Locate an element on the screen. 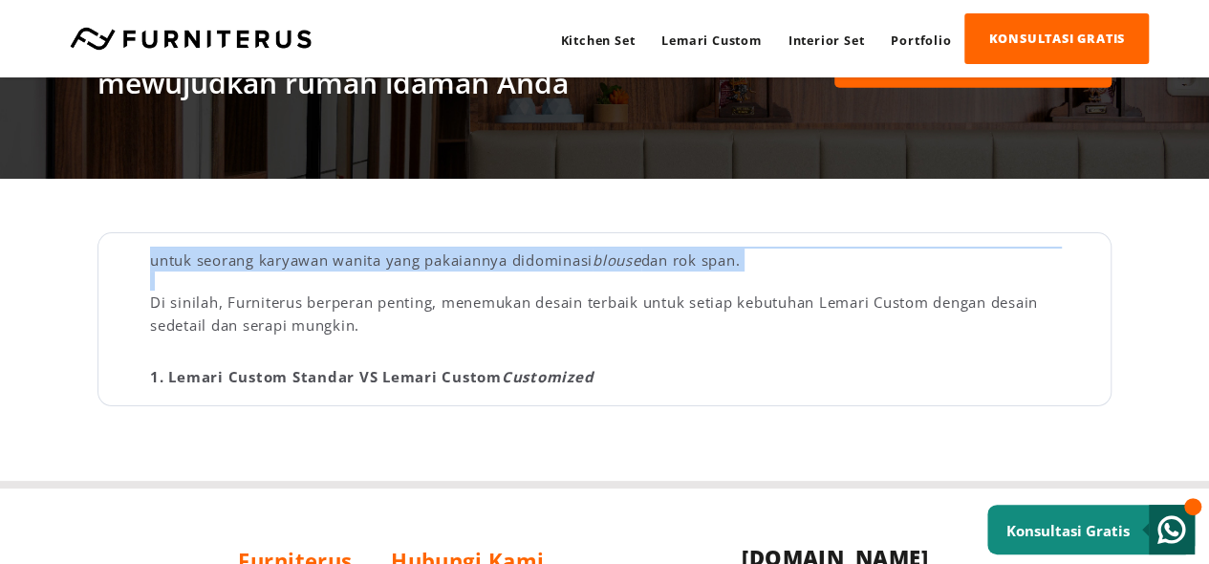 This screenshot has width=1209, height=564. em: blouse is located at coordinates (616, 260).